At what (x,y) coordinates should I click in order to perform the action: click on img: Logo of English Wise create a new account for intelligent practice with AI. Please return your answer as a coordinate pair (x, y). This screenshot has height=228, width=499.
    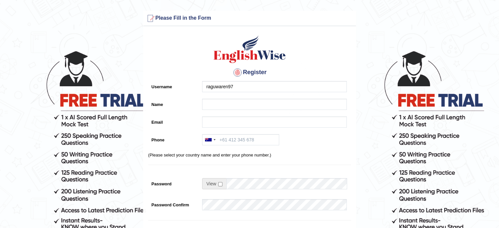
    Looking at the image, I should click on (250, 49).